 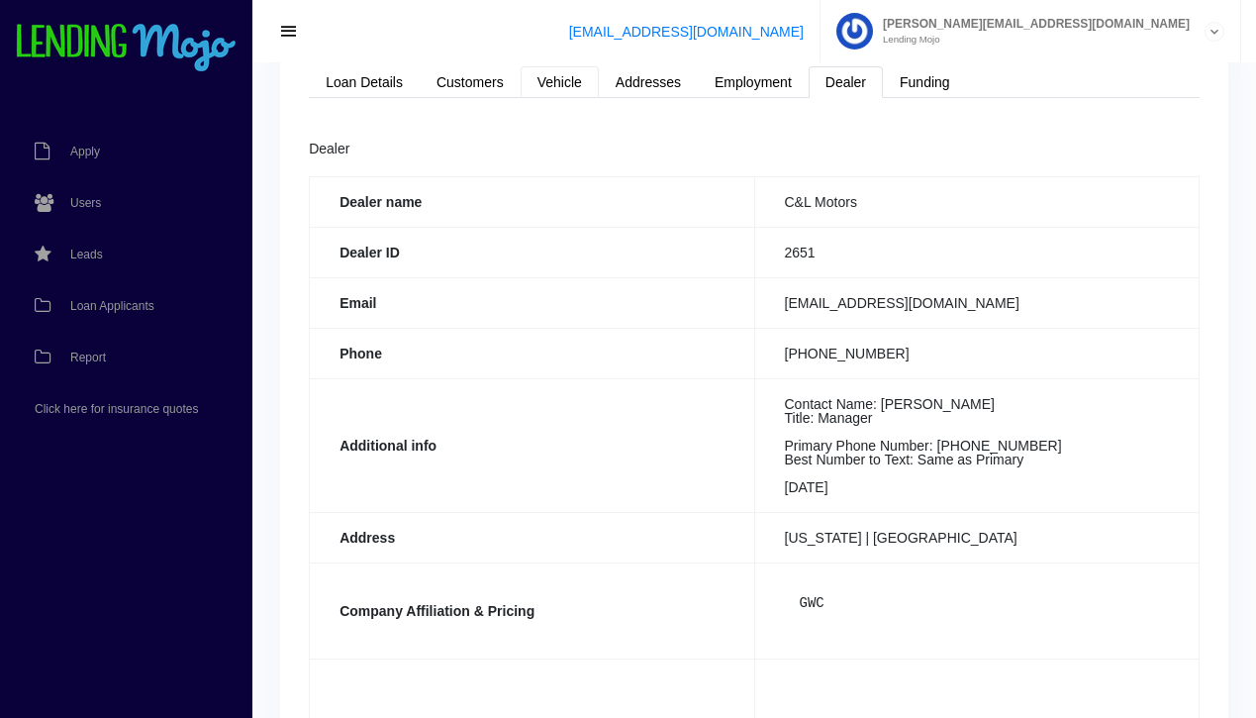 What do you see at coordinates (753, 82) in the screenshot?
I see `a: Employment` at bounding box center [753, 82].